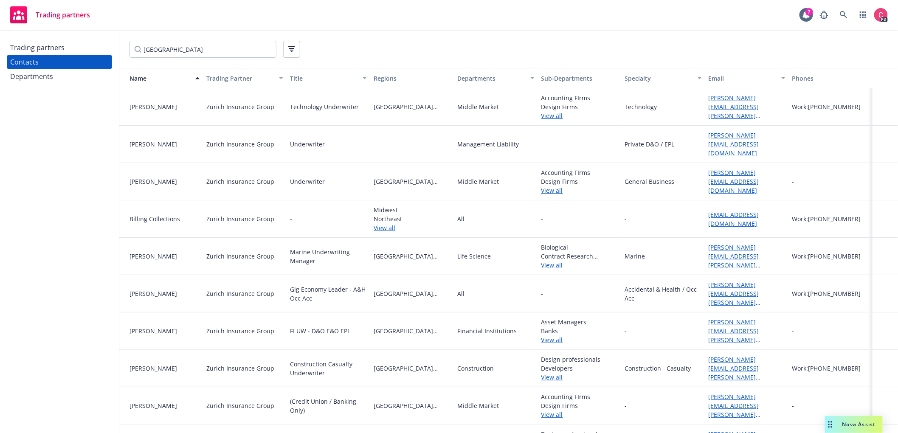 This screenshot has width=898, height=433. Describe the element at coordinates (742, 78) in the screenshot. I see `div: Email` at that location.